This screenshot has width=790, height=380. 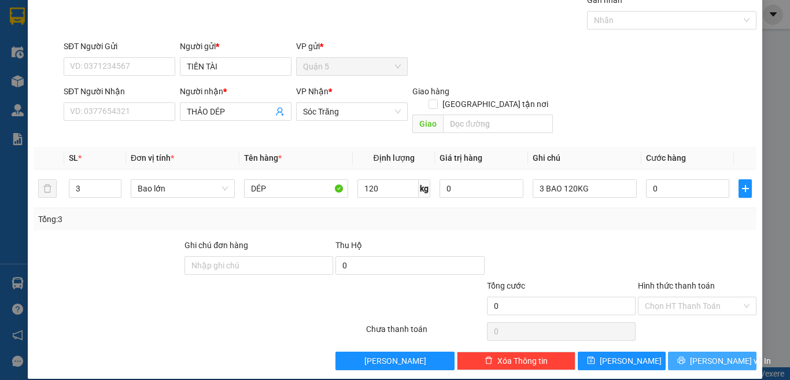 I want to click on span: Giao hàng, so click(x=431, y=91).